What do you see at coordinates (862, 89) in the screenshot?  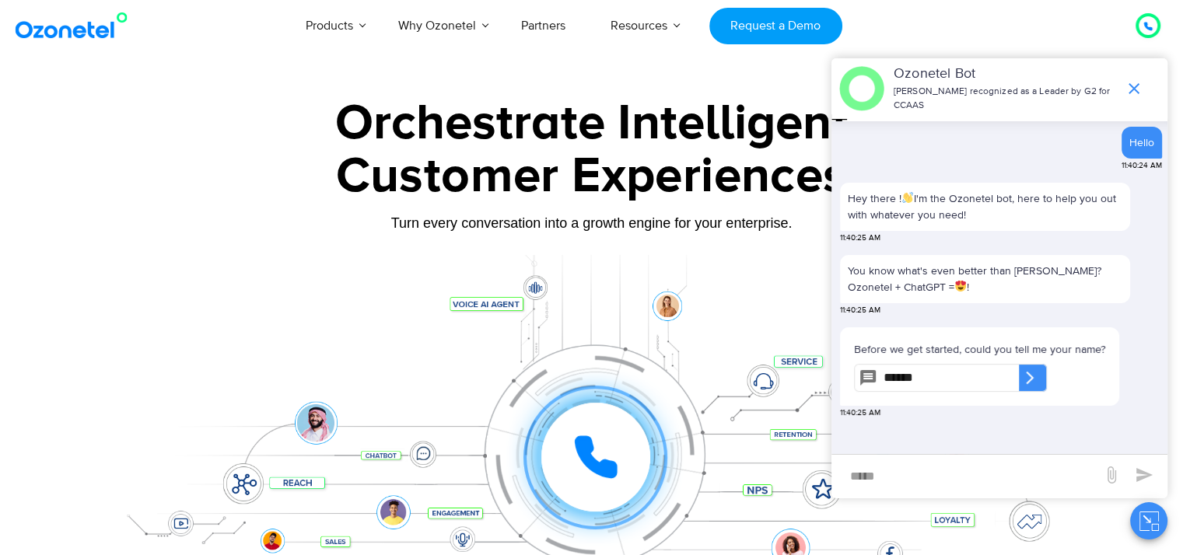 I see `img: header` at bounding box center [862, 89].